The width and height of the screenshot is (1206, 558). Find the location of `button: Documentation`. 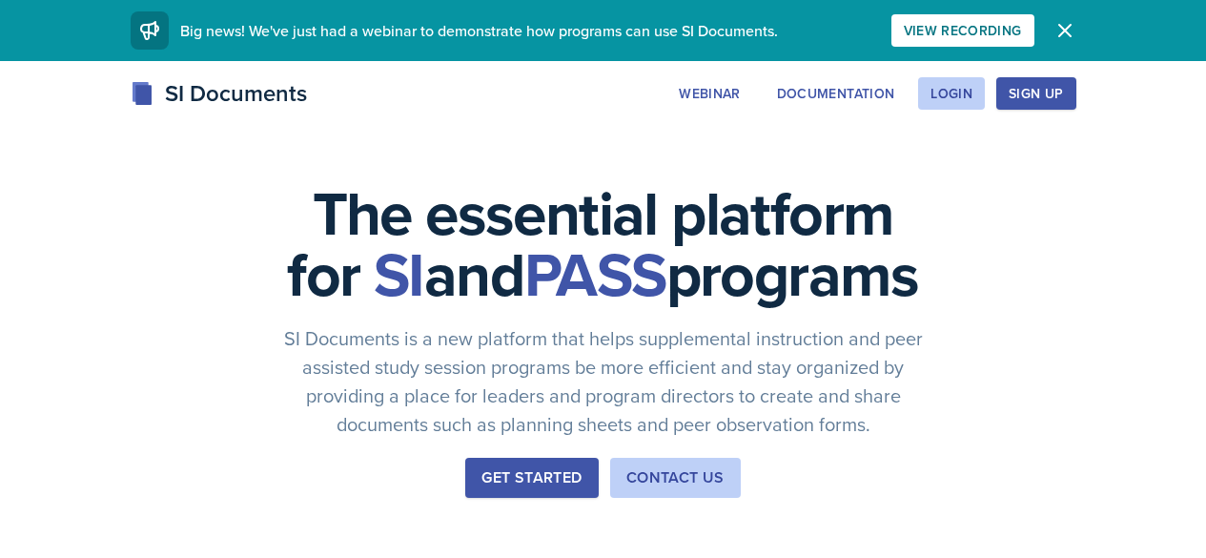

button: Documentation is located at coordinates (836, 93).